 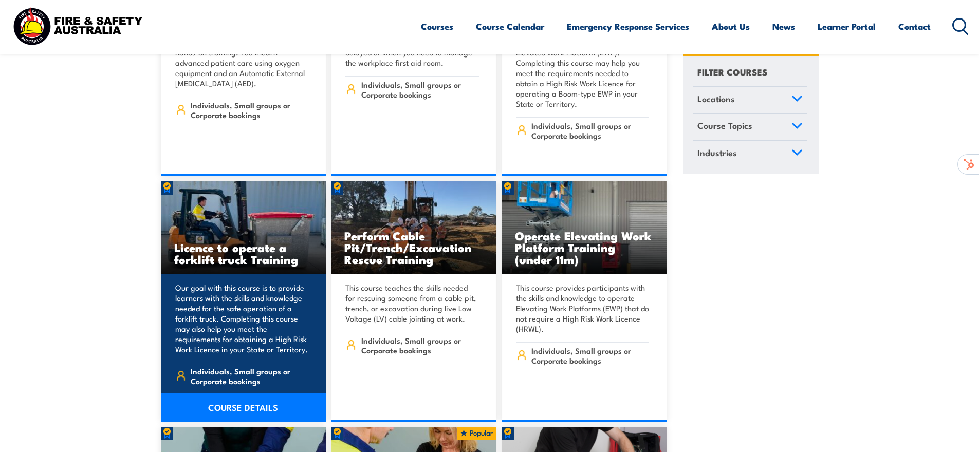 I want to click on p: Our goal with this course is to provide learners with the skills and knowledge needed for the saf..., so click(x=242, y=319).